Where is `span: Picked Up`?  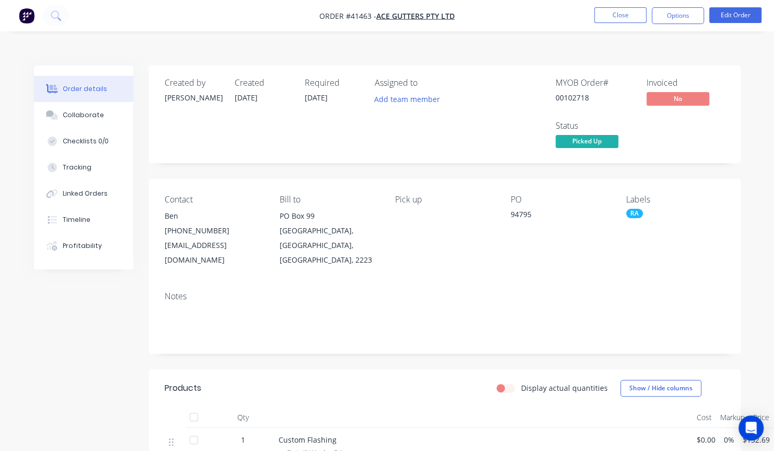 span: Picked Up is located at coordinates (587, 141).